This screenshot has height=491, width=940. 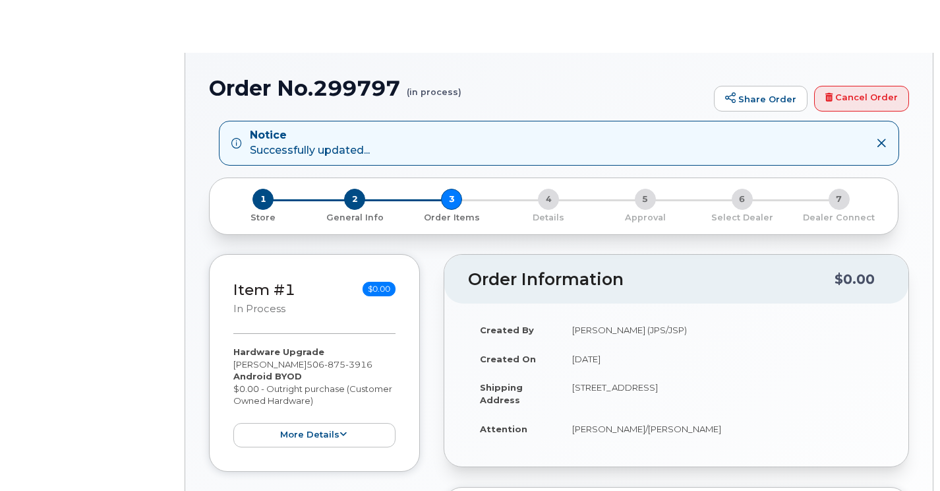 I want to click on small: in process, so click(x=259, y=309).